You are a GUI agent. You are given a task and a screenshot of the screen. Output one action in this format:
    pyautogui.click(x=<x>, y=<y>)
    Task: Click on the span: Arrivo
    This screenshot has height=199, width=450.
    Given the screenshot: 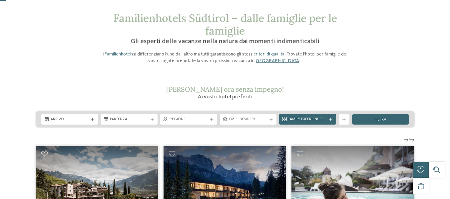 What is the action you would take?
    pyautogui.click(x=70, y=120)
    